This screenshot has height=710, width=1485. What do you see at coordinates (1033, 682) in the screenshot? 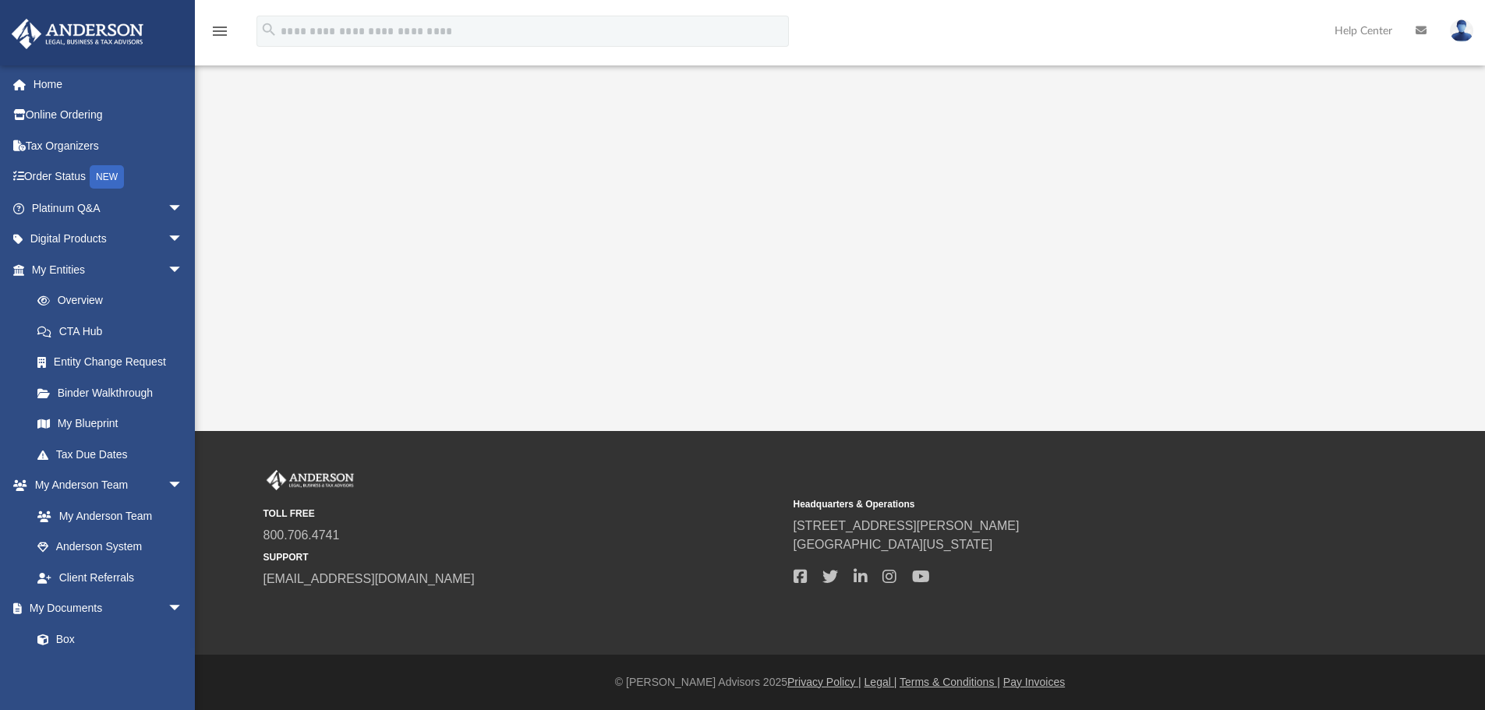
I see `a: Pay Invoices` at bounding box center [1033, 682].